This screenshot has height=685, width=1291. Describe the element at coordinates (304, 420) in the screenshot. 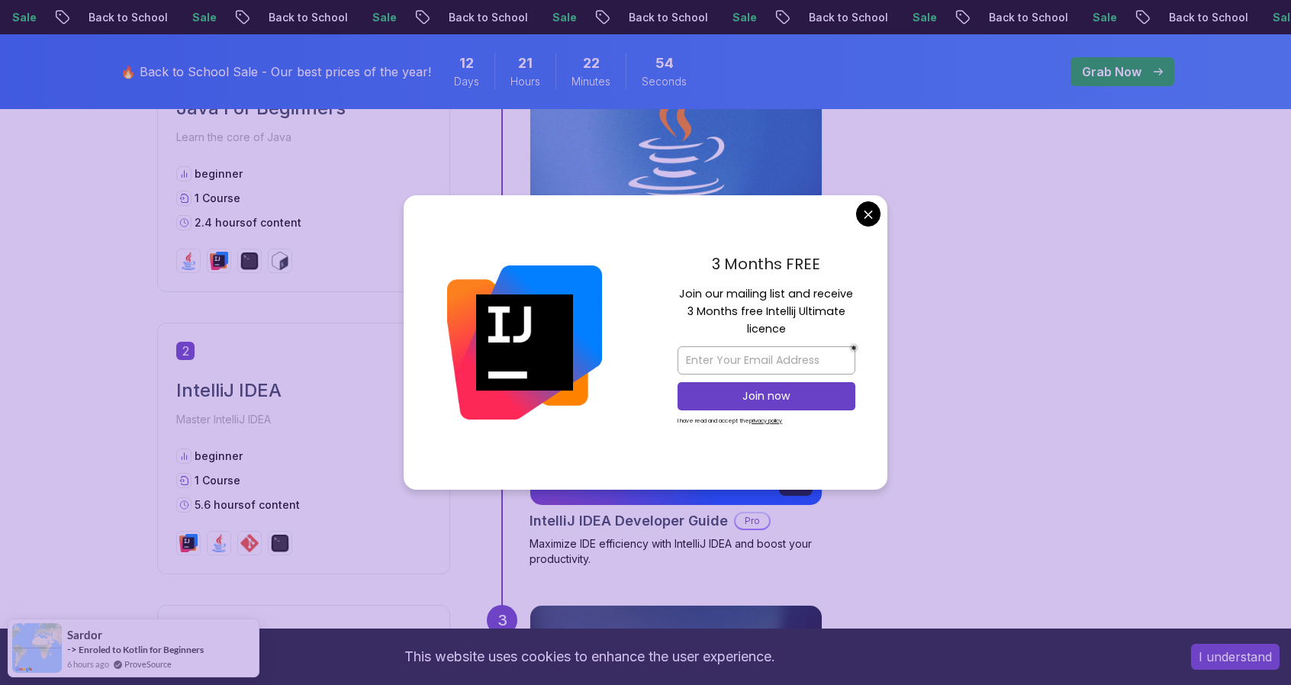

I see `p: Master IntelliJ IDEA` at that location.